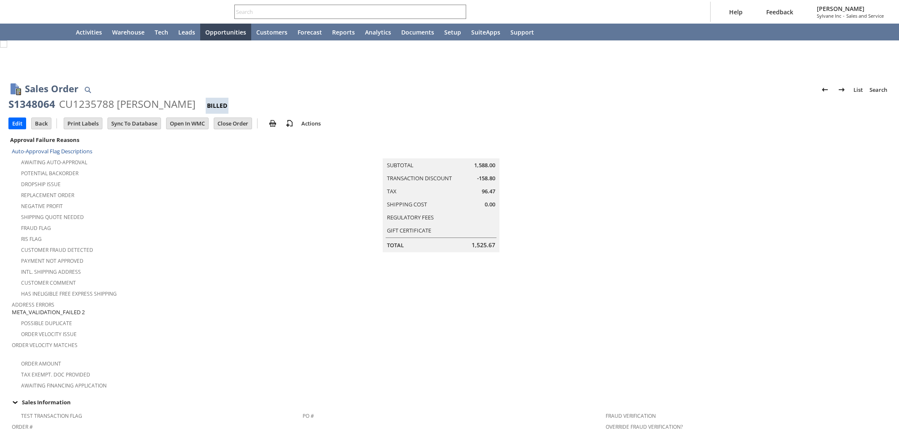  I want to click on a: Reports, so click(343, 32).